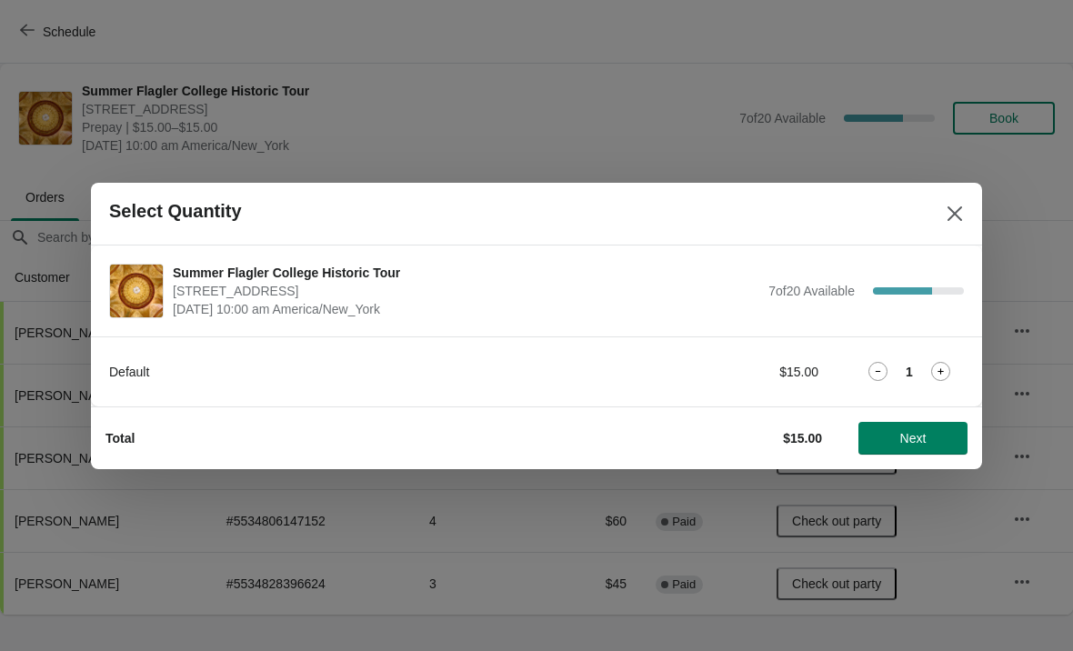 The height and width of the screenshot is (651, 1073). What do you see at coordinates (913, 438) in the screenshot?
I see `span: Next` at bounding box center [913, 438].